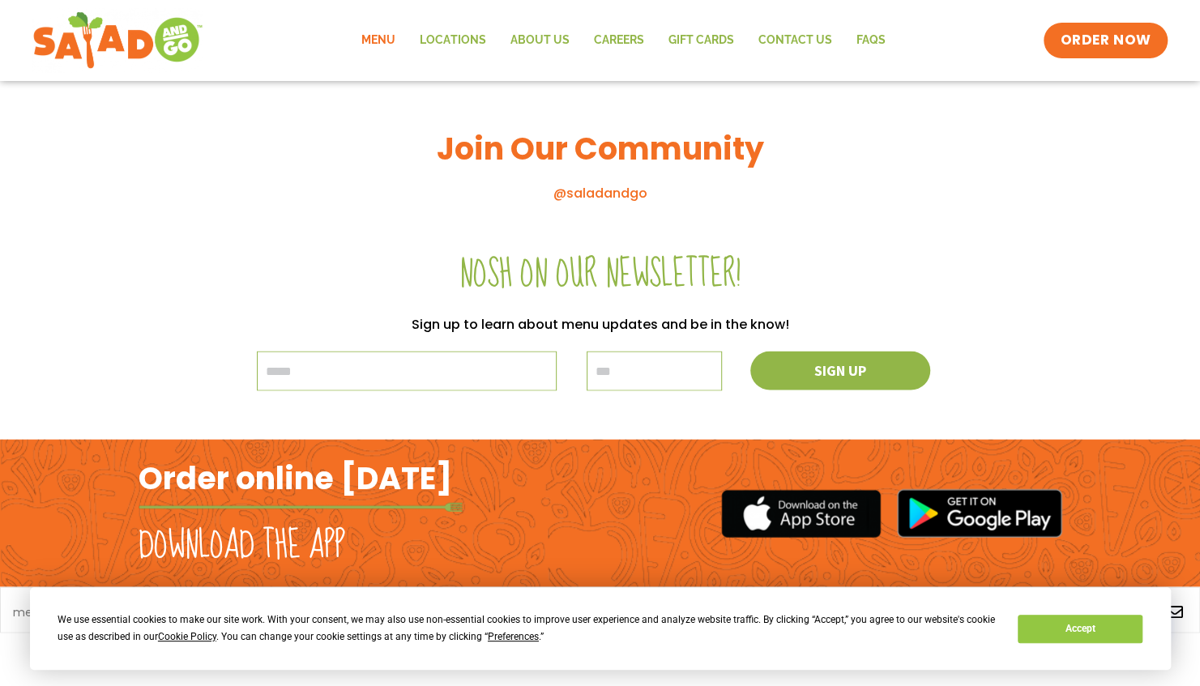 This screenshot has width=1200, height=686. Describe the element at coordinates (378, 41) in the screenshot. I see `a: Menu` at that location.